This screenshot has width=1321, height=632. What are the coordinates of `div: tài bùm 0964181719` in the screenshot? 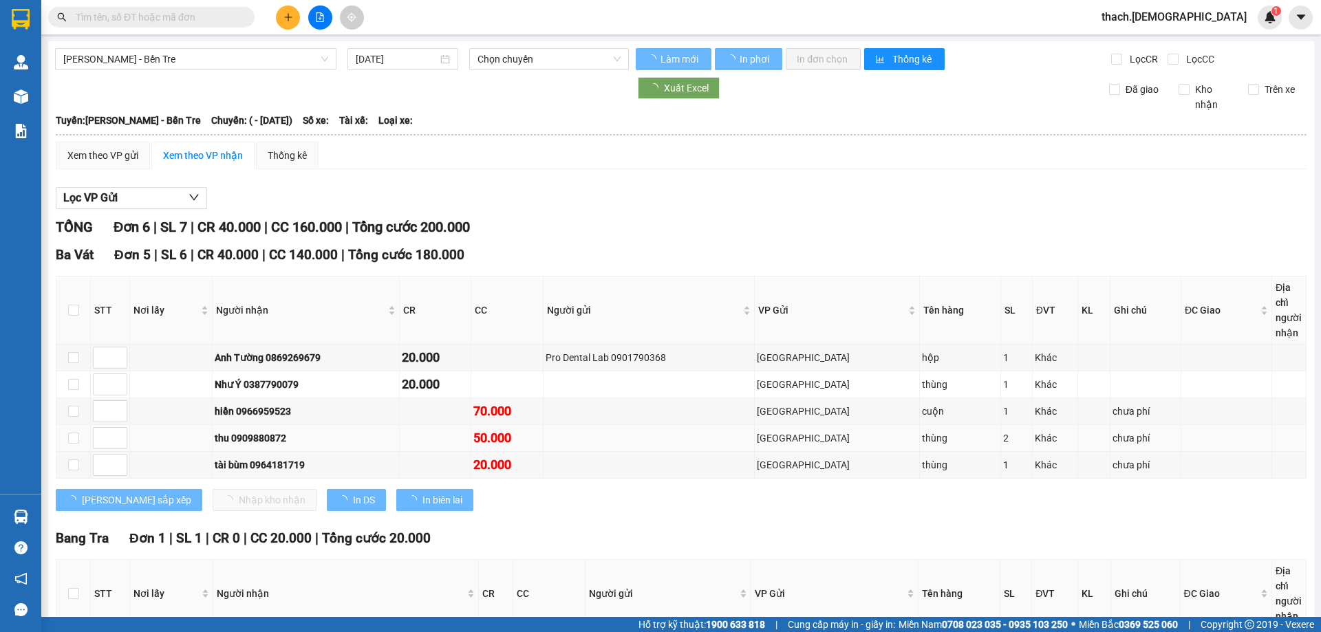 It's located at (305, 465).